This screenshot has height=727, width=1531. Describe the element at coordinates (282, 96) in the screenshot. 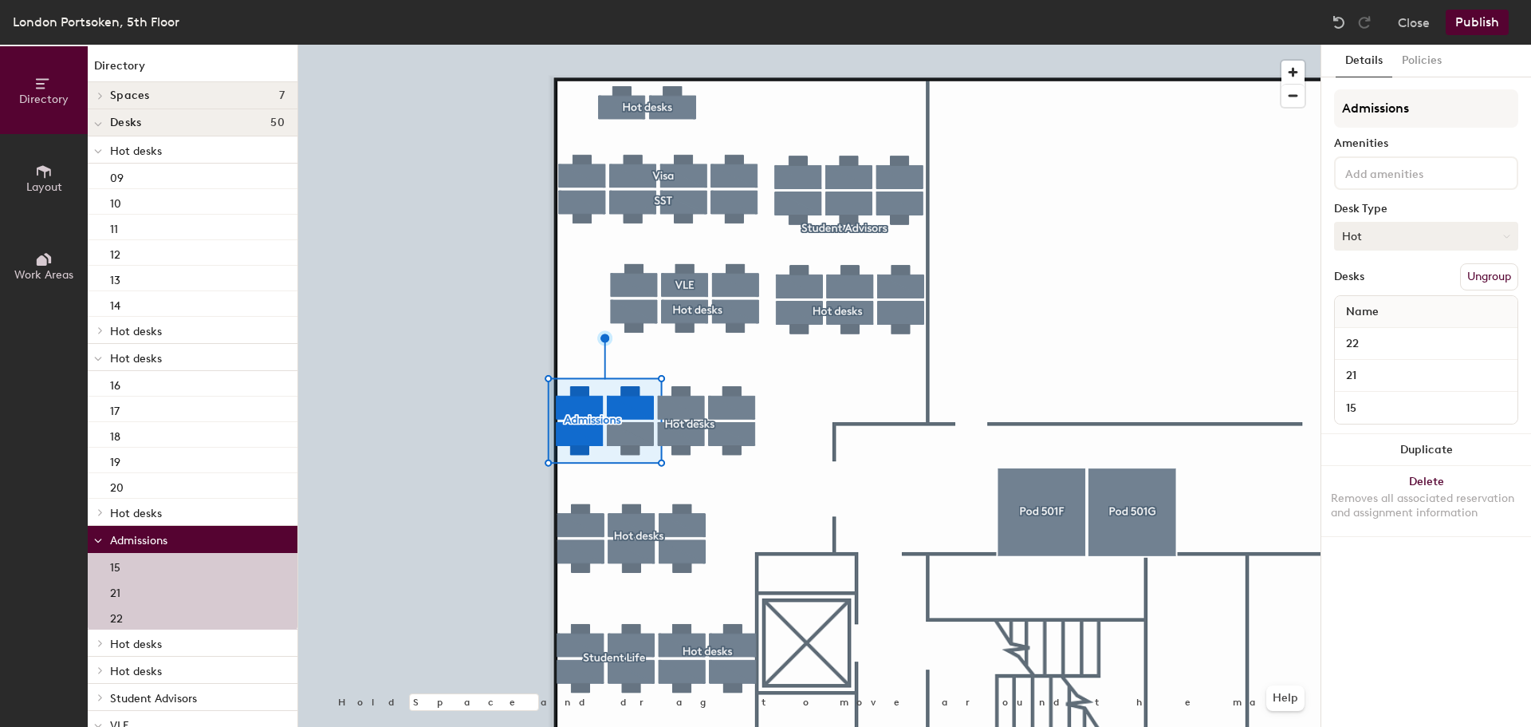

I see `span: 7` at that location.